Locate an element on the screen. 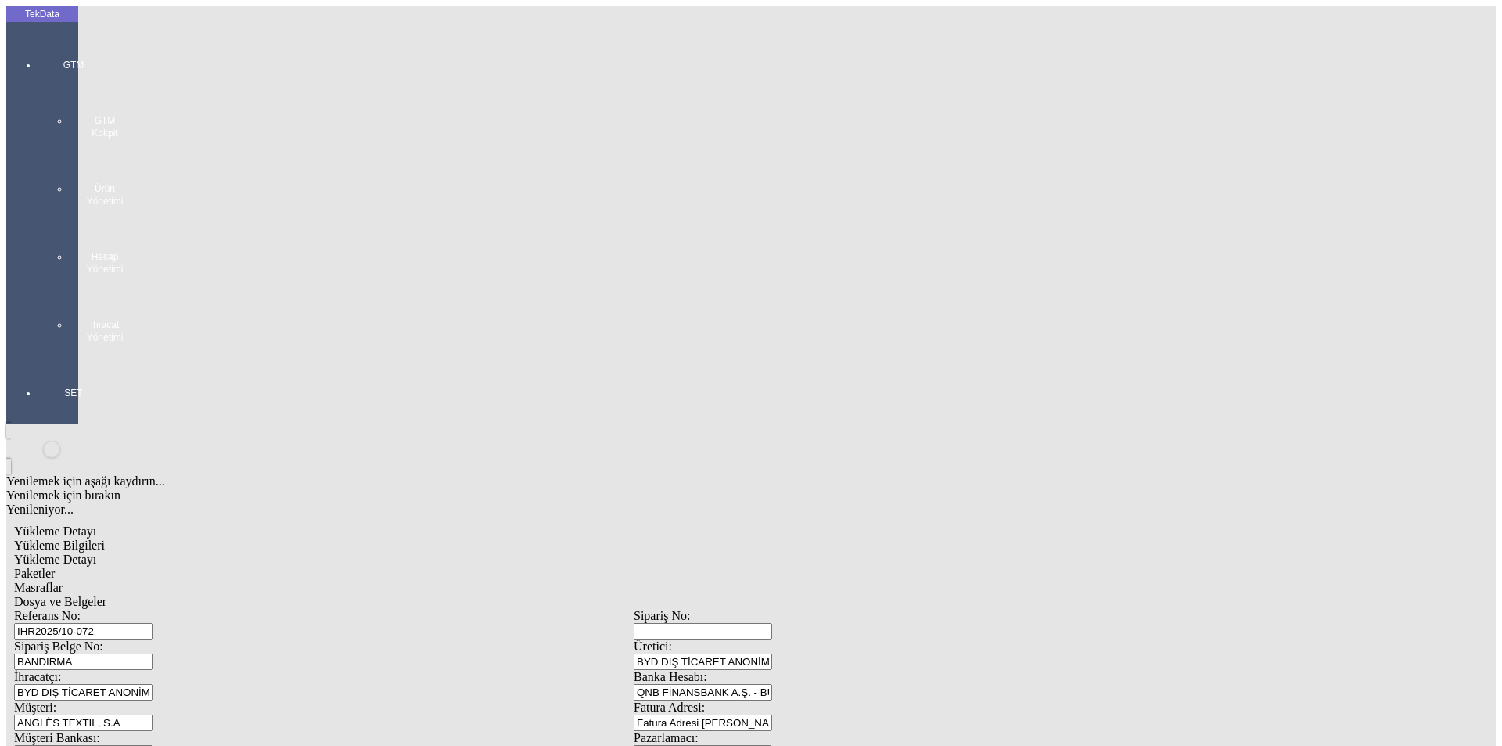 Image resolution: width=1502 pixels, height=746 pixels. div: Yenilemek için aşağı kaydırın... is located at coordinates (634, 481).